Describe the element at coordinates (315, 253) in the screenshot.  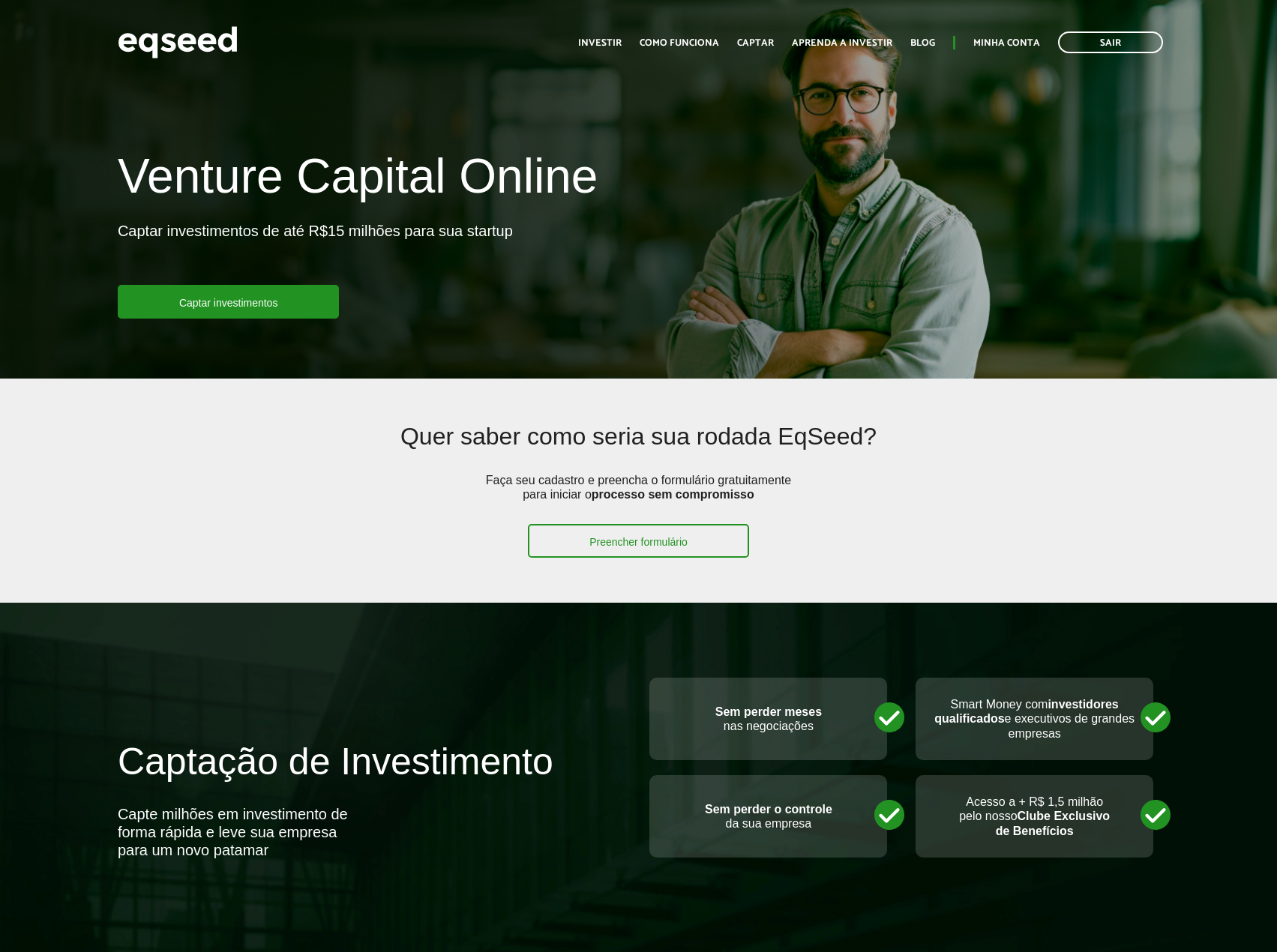
I see `p: Captar investimentos de até R$15 milhões para sua startup` at that location.